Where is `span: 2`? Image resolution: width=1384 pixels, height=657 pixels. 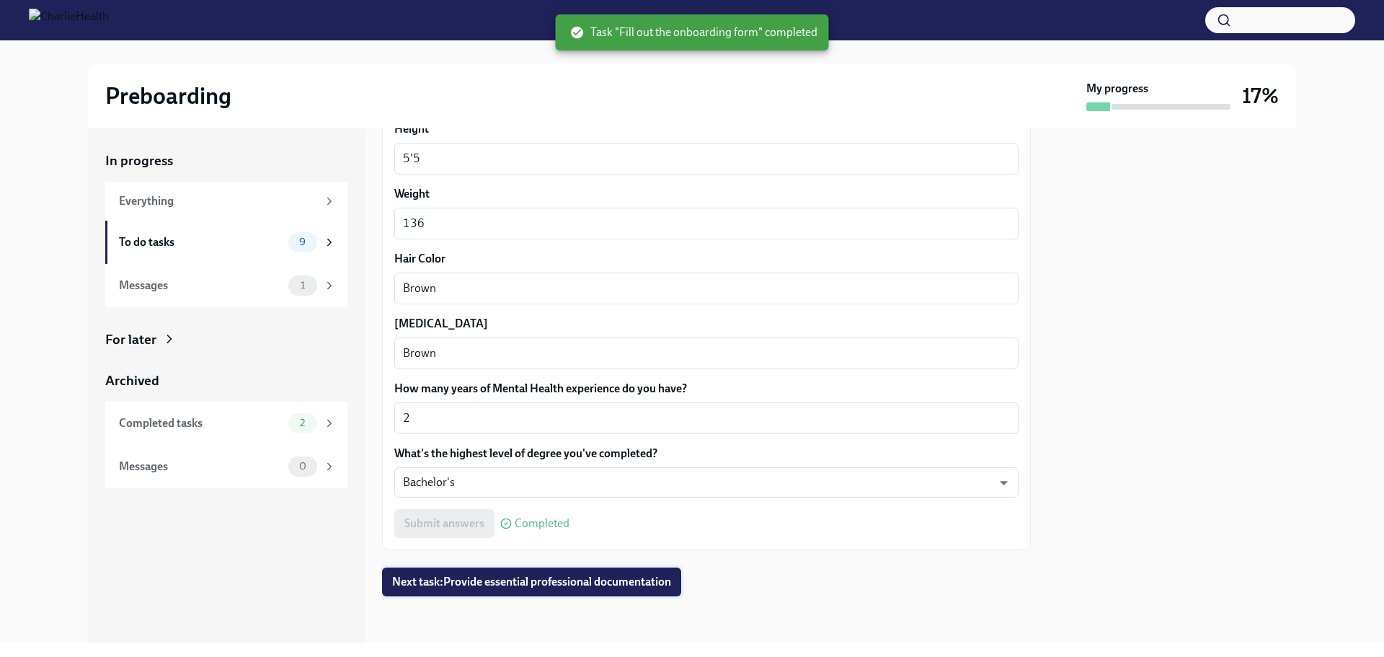 span: 2 is located at coordinates (302, 422).